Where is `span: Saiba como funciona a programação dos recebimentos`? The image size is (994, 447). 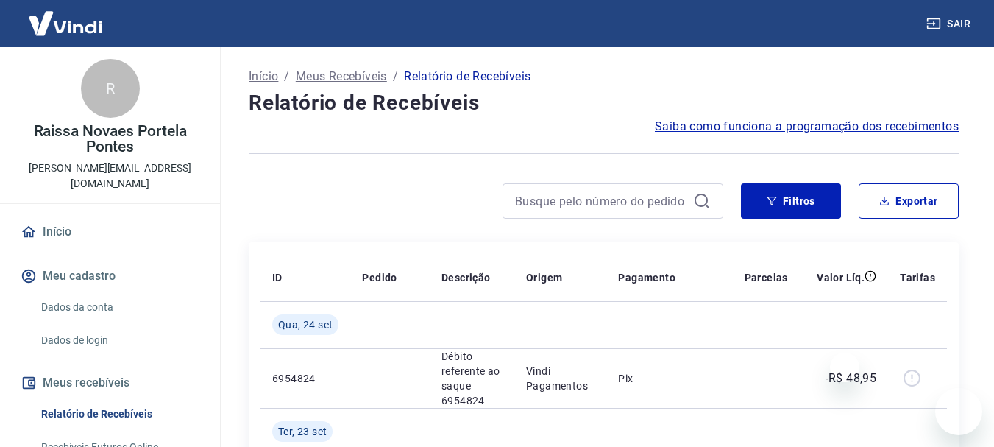 span: Saiba como funciona a programação dos recebimentos is located at coordinates (807, 127).